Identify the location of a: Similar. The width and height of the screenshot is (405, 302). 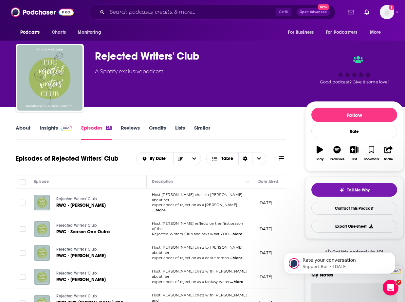
(202, 132).